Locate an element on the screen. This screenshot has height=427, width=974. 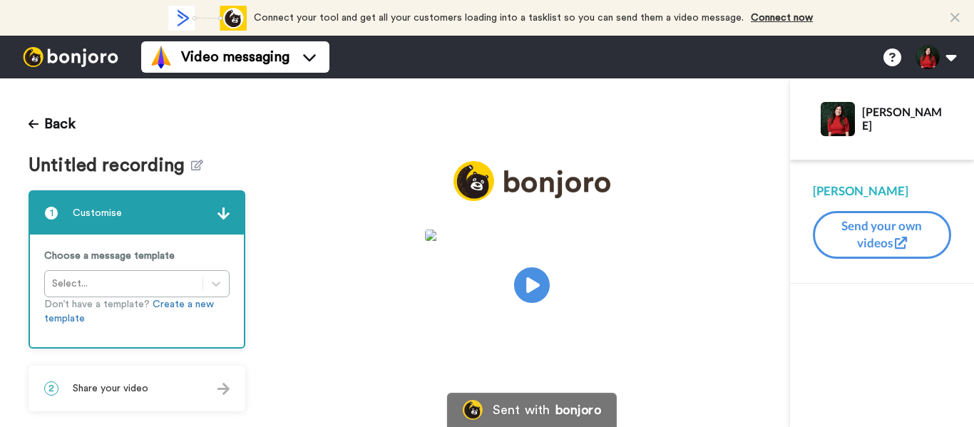
a: Bonjoro LogoSent withbonjoro is located at coordinates (532, 410).